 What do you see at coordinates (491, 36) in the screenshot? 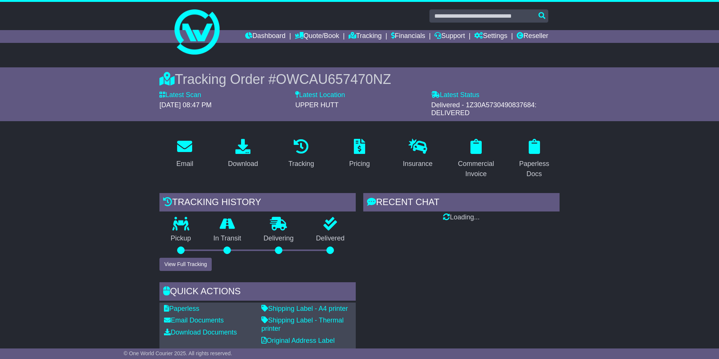
I see `a: Settings` at bounding box center [491, 36].